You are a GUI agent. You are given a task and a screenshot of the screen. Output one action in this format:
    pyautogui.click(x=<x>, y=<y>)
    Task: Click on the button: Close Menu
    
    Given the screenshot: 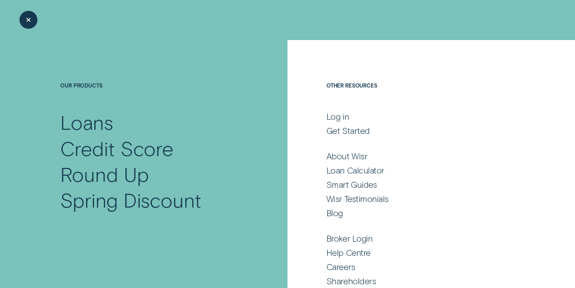 What is the action you would take?
    pyautogui.click(x=28, y=20)
    